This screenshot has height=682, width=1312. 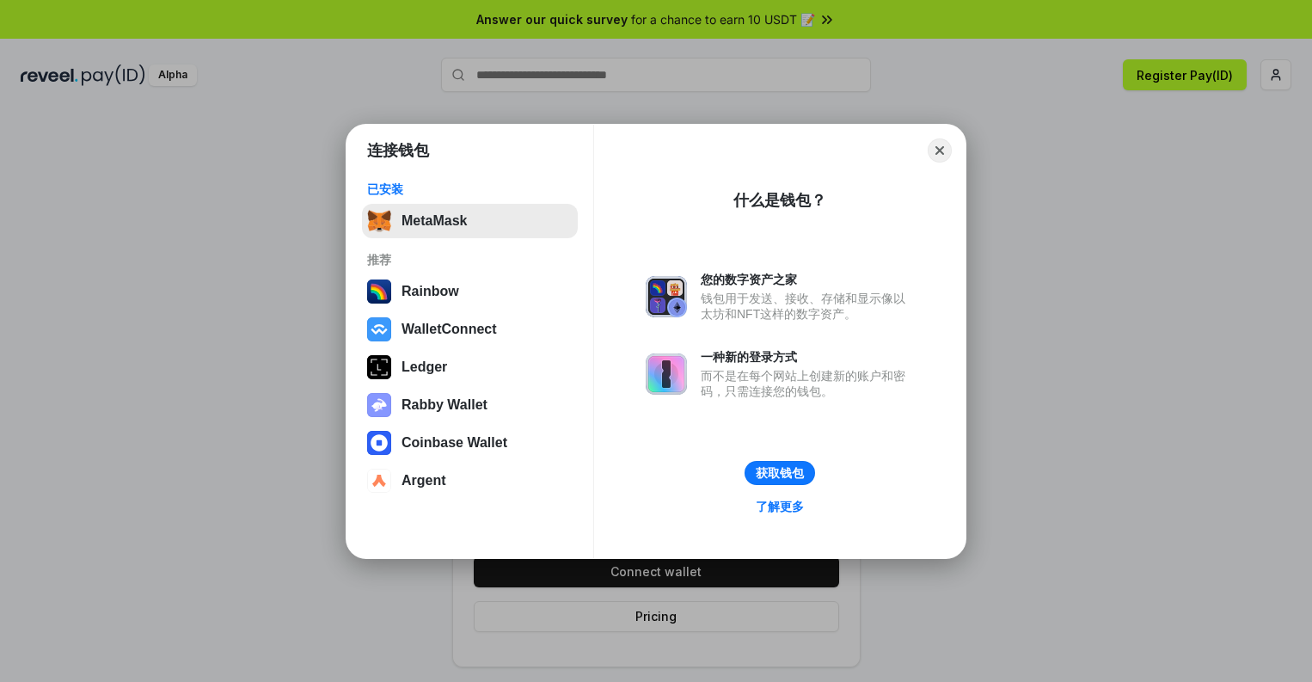 I want to click on div: 您的数字资产之家, so click(x=807, y=279).